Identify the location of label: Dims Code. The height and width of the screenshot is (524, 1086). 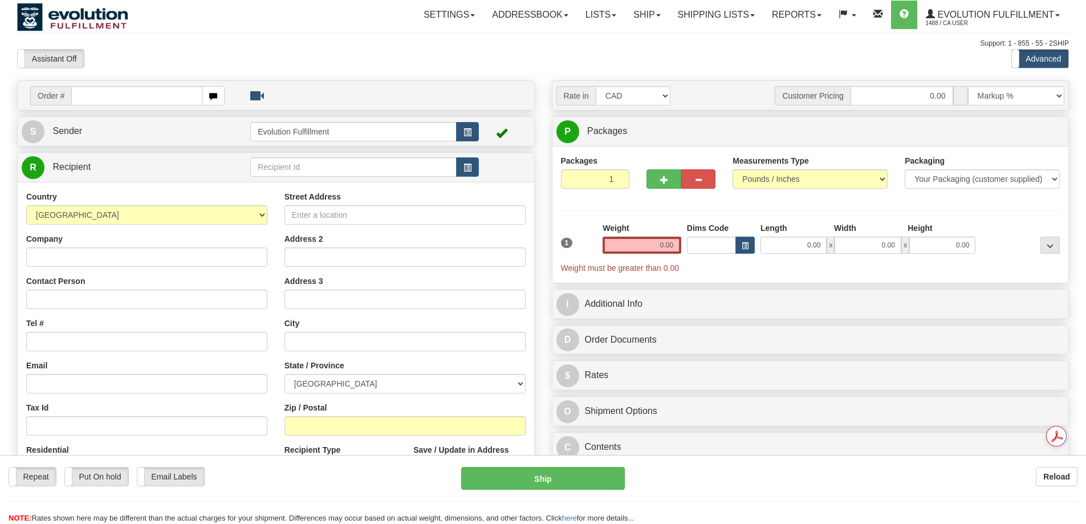
(708, 228).